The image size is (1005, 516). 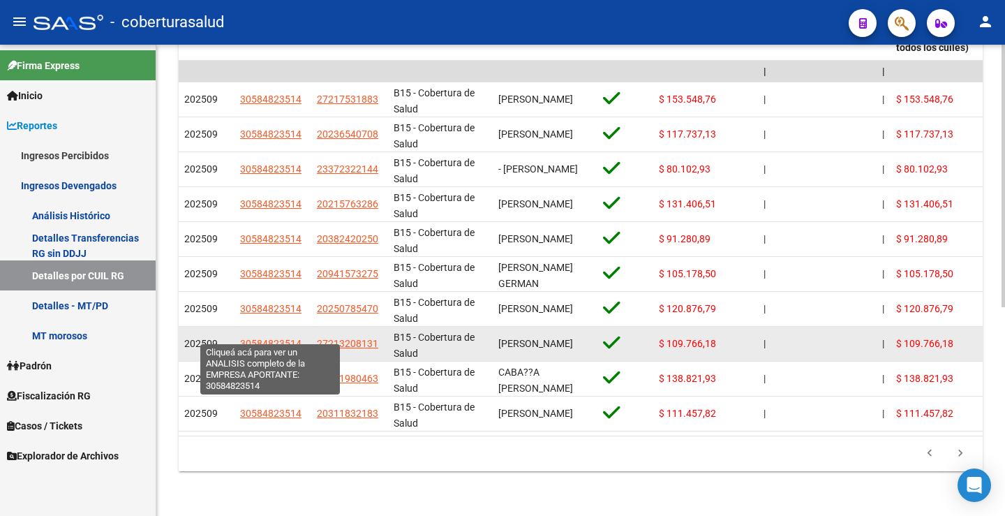 What do you see at coordinates (348, 308) in the screenshot?
I see `span: 20250785470` at bounding box center [348, 308].